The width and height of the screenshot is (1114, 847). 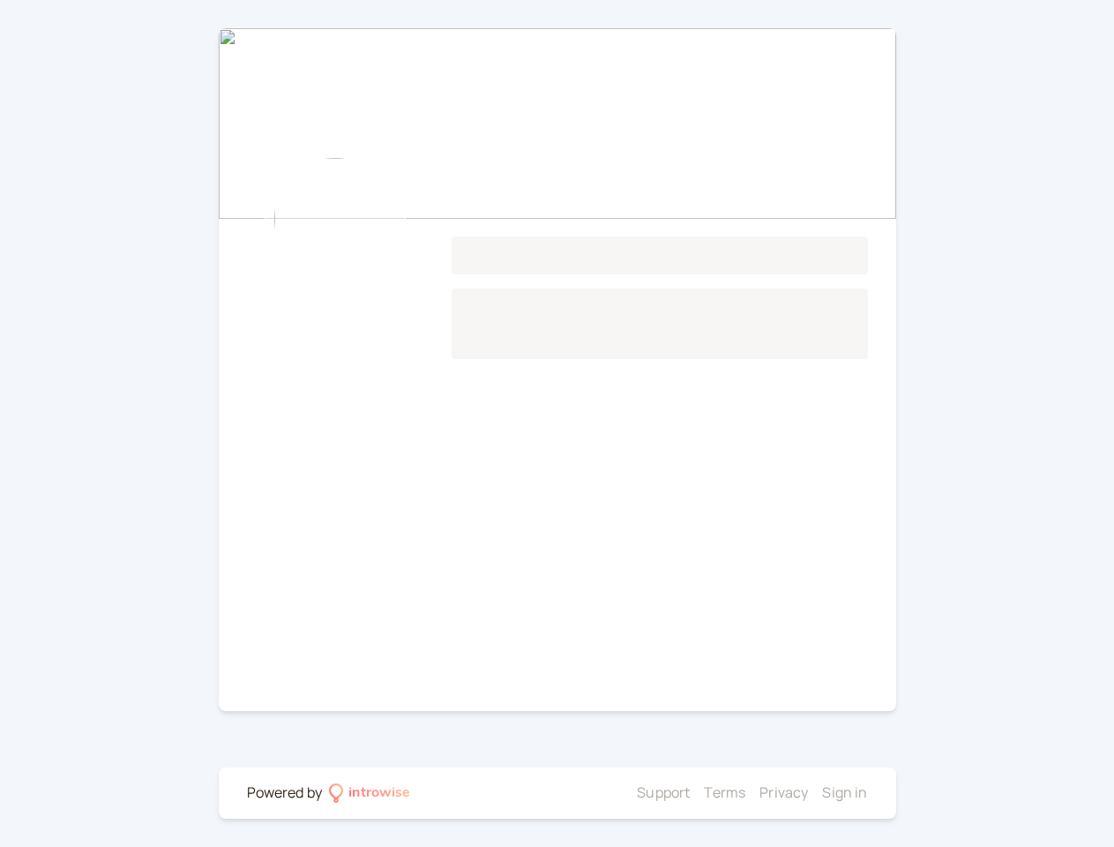 What do you see at coordinates (370, 793) in the screenshot?
I see `a: introwise` at bounding box center [370, 793].